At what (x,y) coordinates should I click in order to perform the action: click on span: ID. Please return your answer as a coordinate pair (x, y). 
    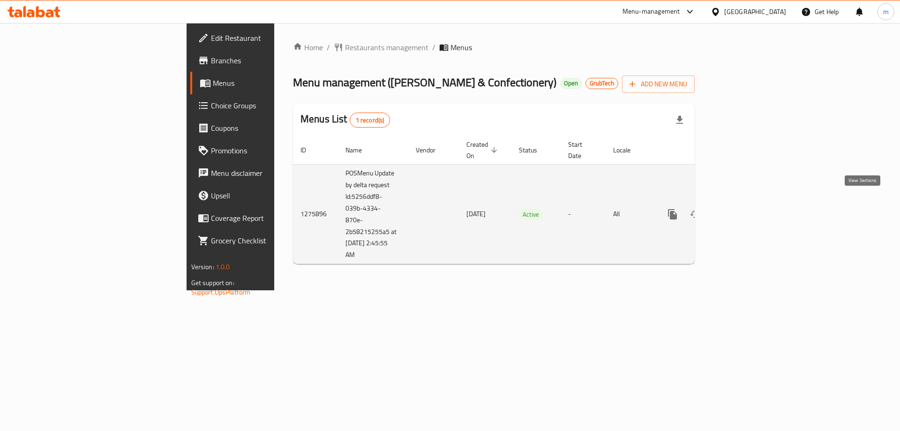
    Looking at the image, I should click on (309, 150).